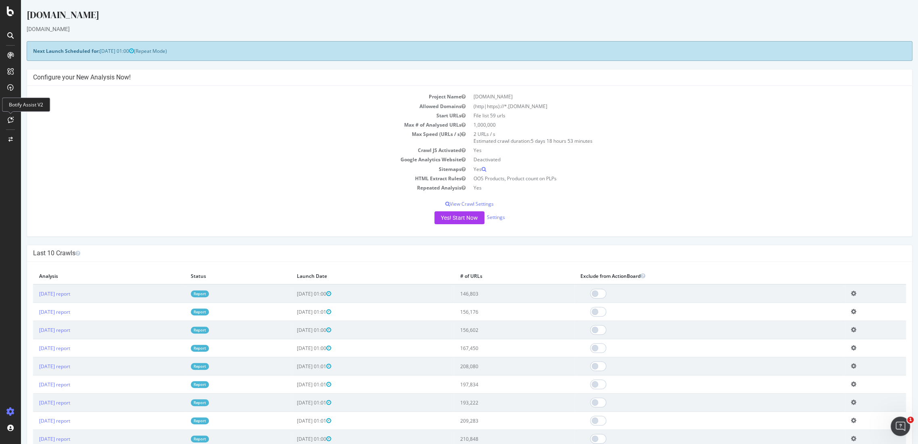 Image resolution: width=918 pixels, height=444 pixels. What do you see at coordinates (88, 276) in the screenshot?
I see `th: Analysis` at bounding box center [88, 276].